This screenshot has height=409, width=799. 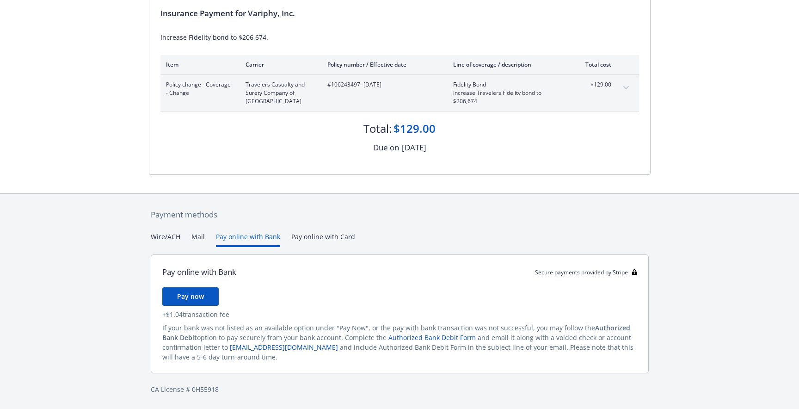 I want to click on span: Policy change - Coverage - Change, so click(x=198, y=89).